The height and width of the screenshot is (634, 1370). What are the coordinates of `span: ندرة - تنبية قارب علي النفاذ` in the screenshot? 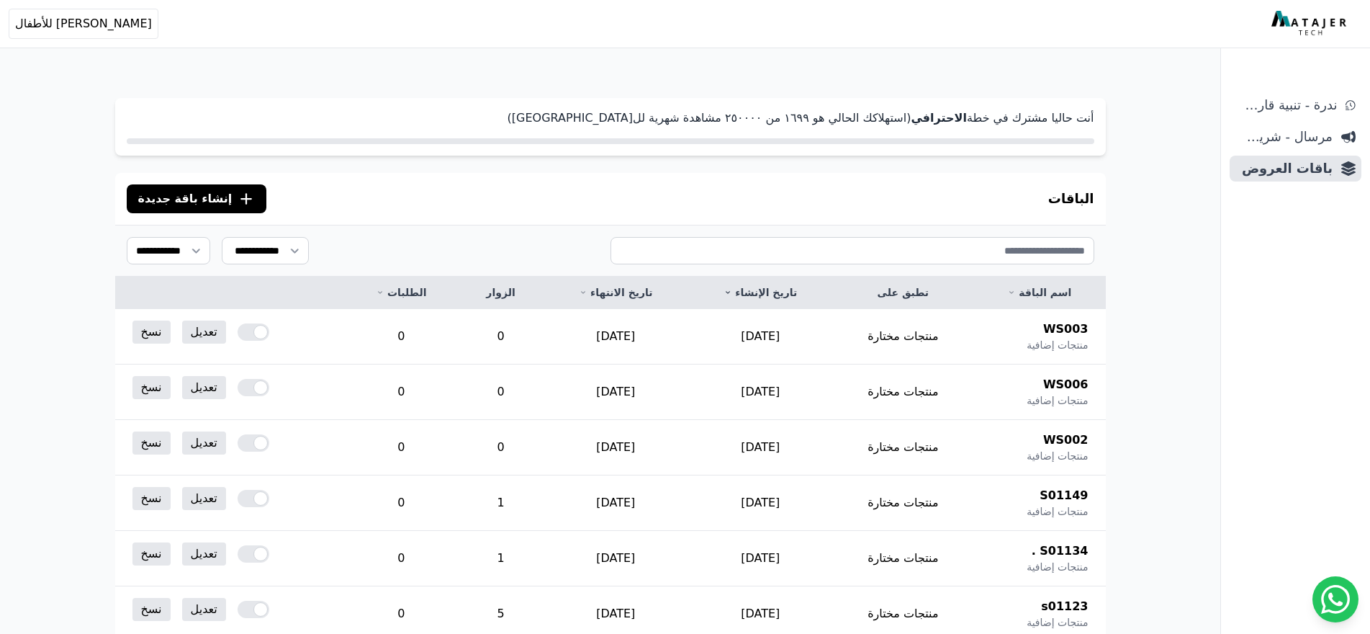 It's located at (1286, 105).